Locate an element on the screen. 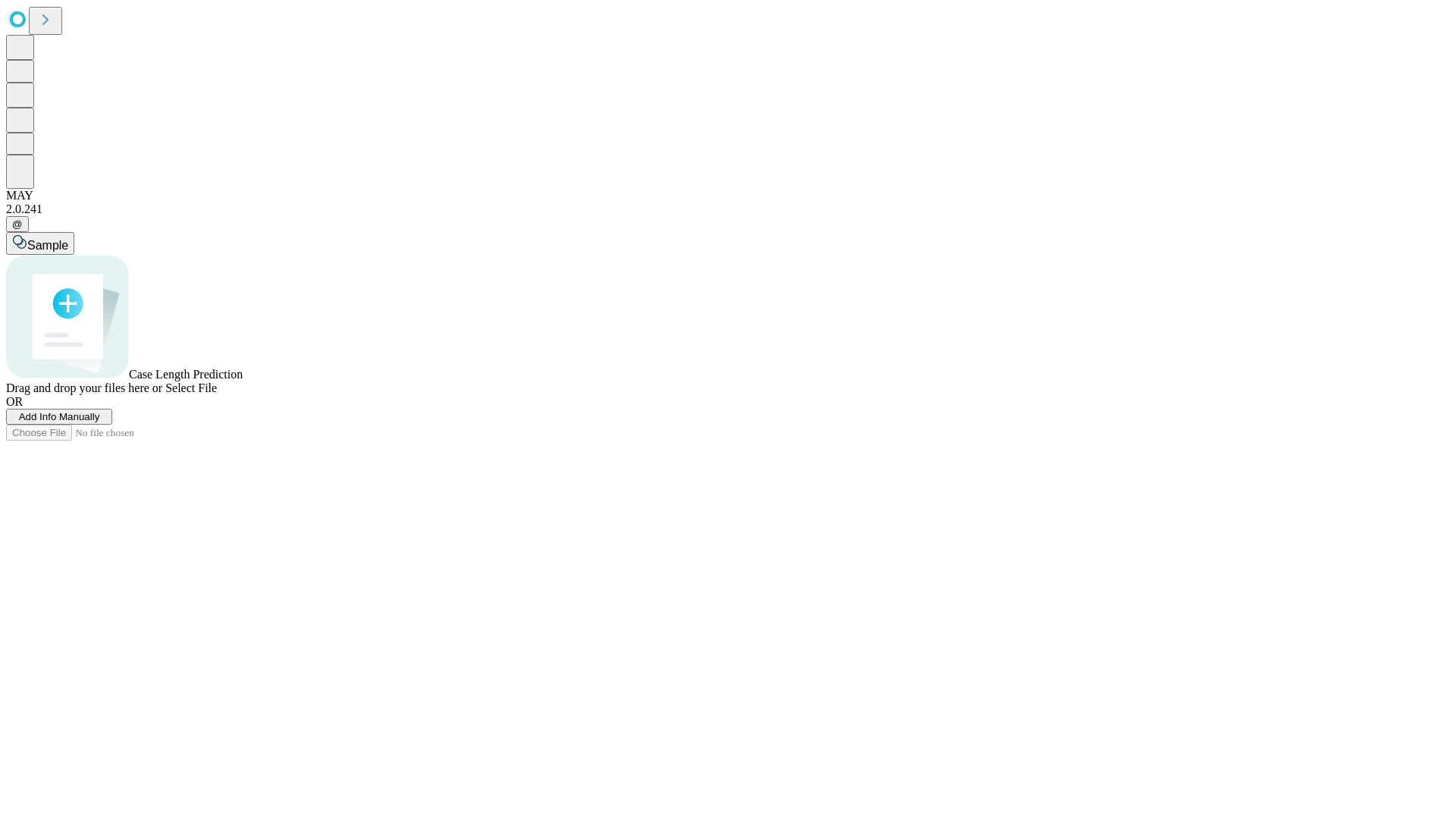 This screenshot has height=819, width=1456. span: OR is located at coordinates (15, 402).